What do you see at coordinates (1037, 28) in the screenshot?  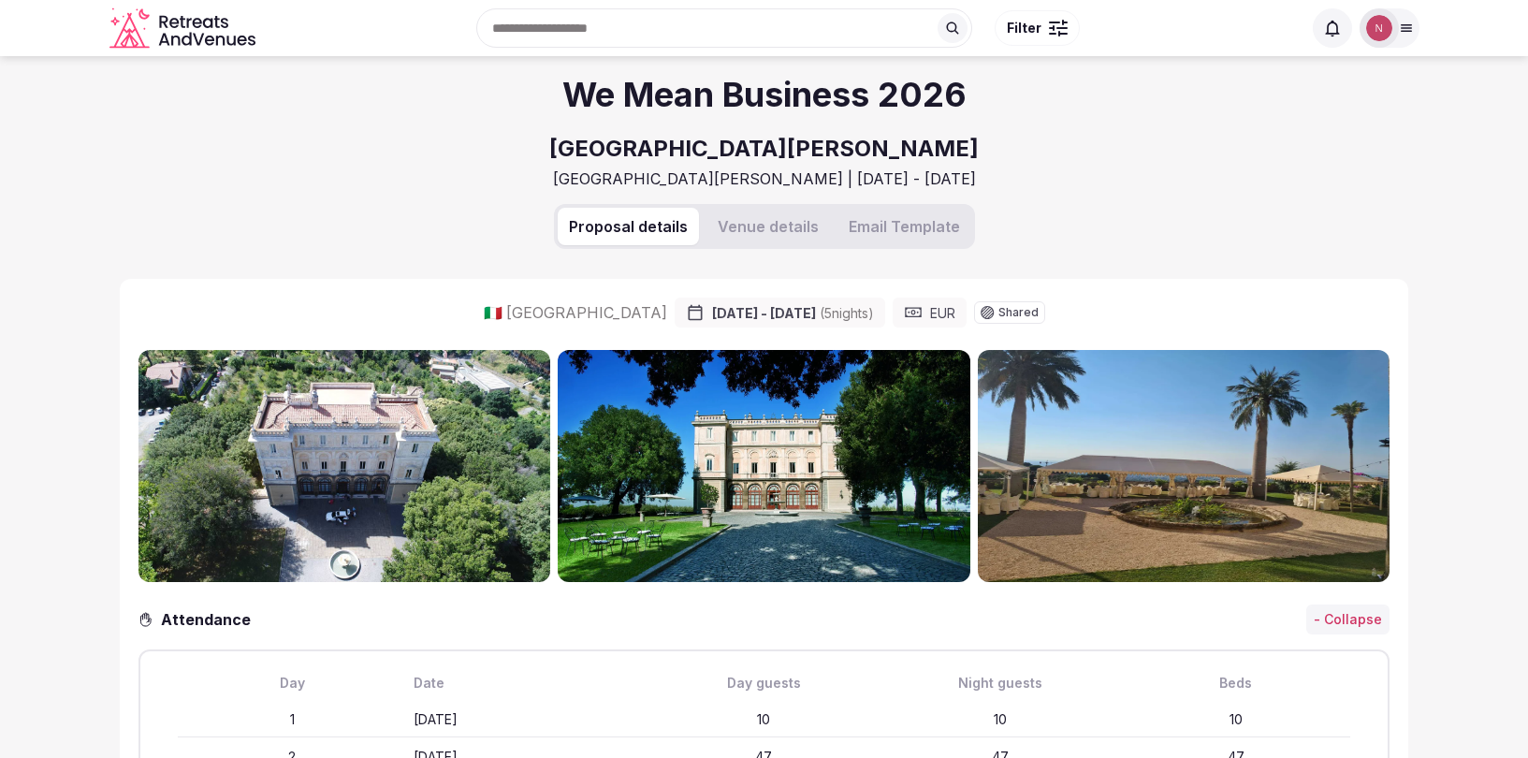 I see `button: Filter` at bounding box center [1037, 28].